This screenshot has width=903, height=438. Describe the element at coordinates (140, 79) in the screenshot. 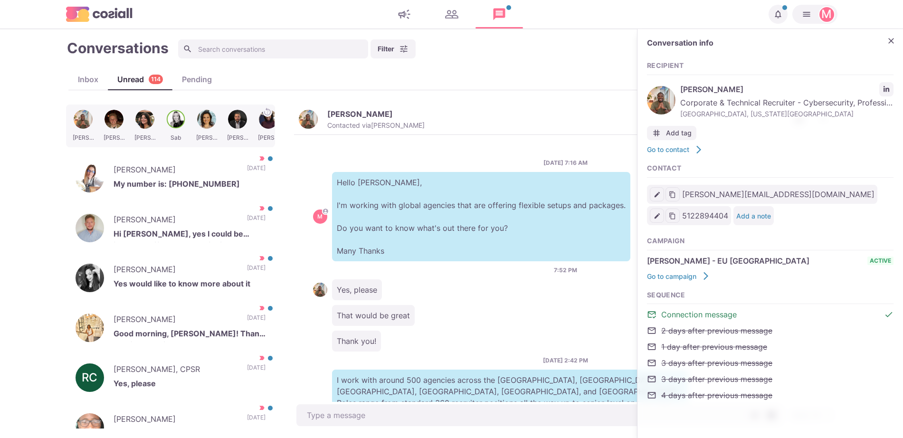

I see `div: Unread` at that location.